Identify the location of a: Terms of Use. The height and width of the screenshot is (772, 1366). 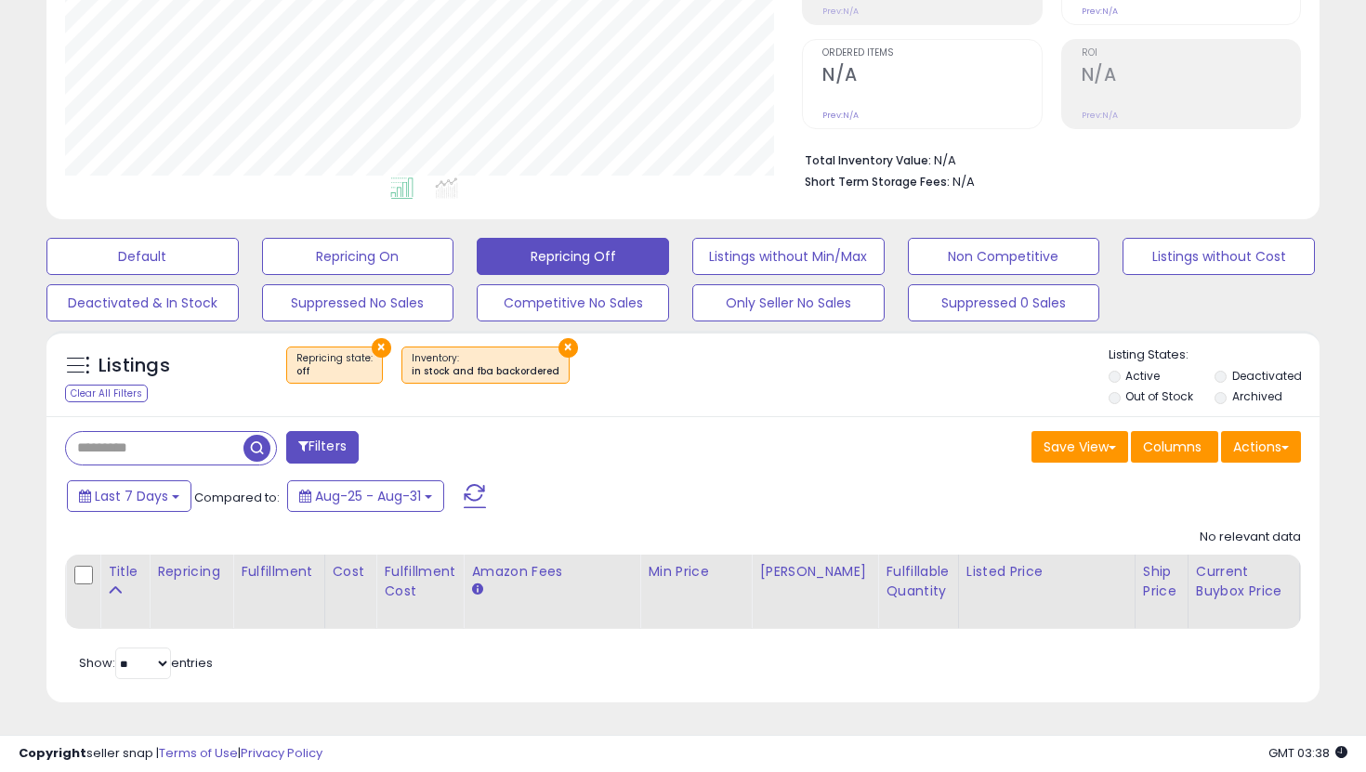
(198, 753).